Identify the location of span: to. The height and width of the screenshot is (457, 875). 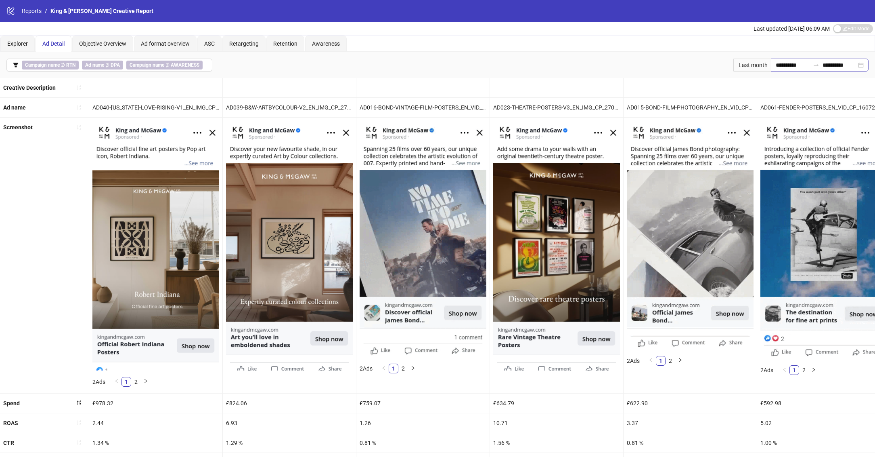
(816, 65).